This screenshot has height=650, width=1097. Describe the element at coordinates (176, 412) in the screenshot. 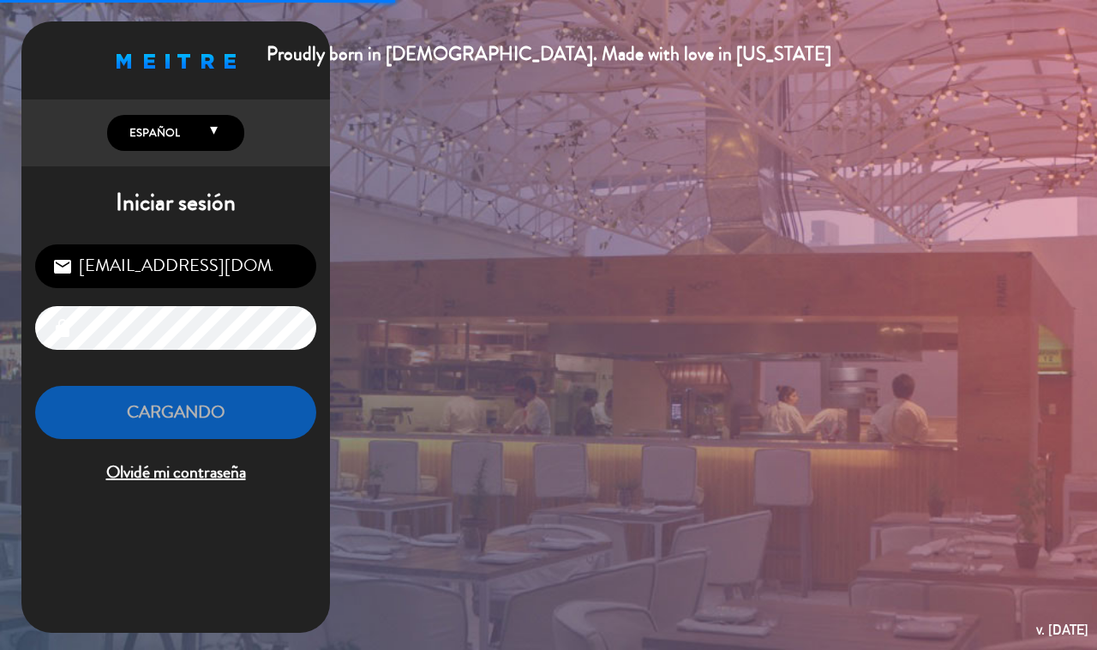

I see `button: Cargando` at that location.